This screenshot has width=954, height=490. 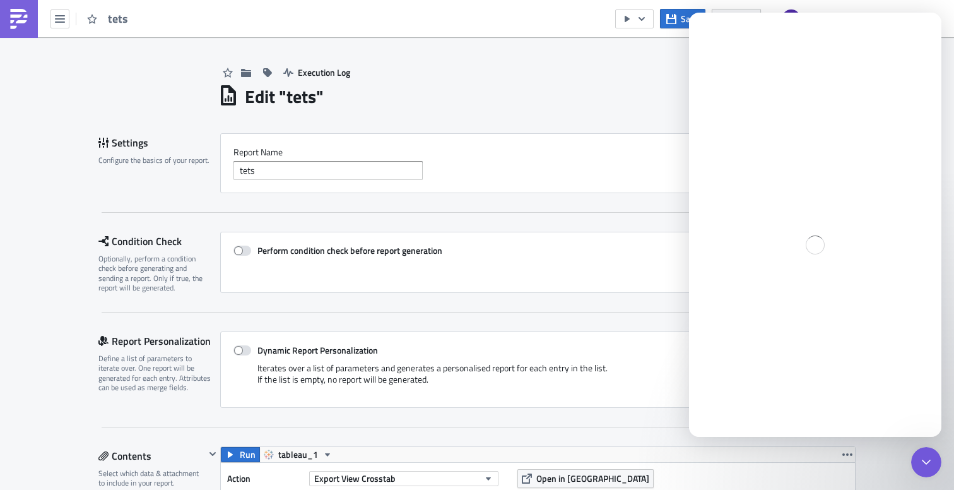 I want to click on strong: Dynamic Report Personalization, so click(x=317, y=350).